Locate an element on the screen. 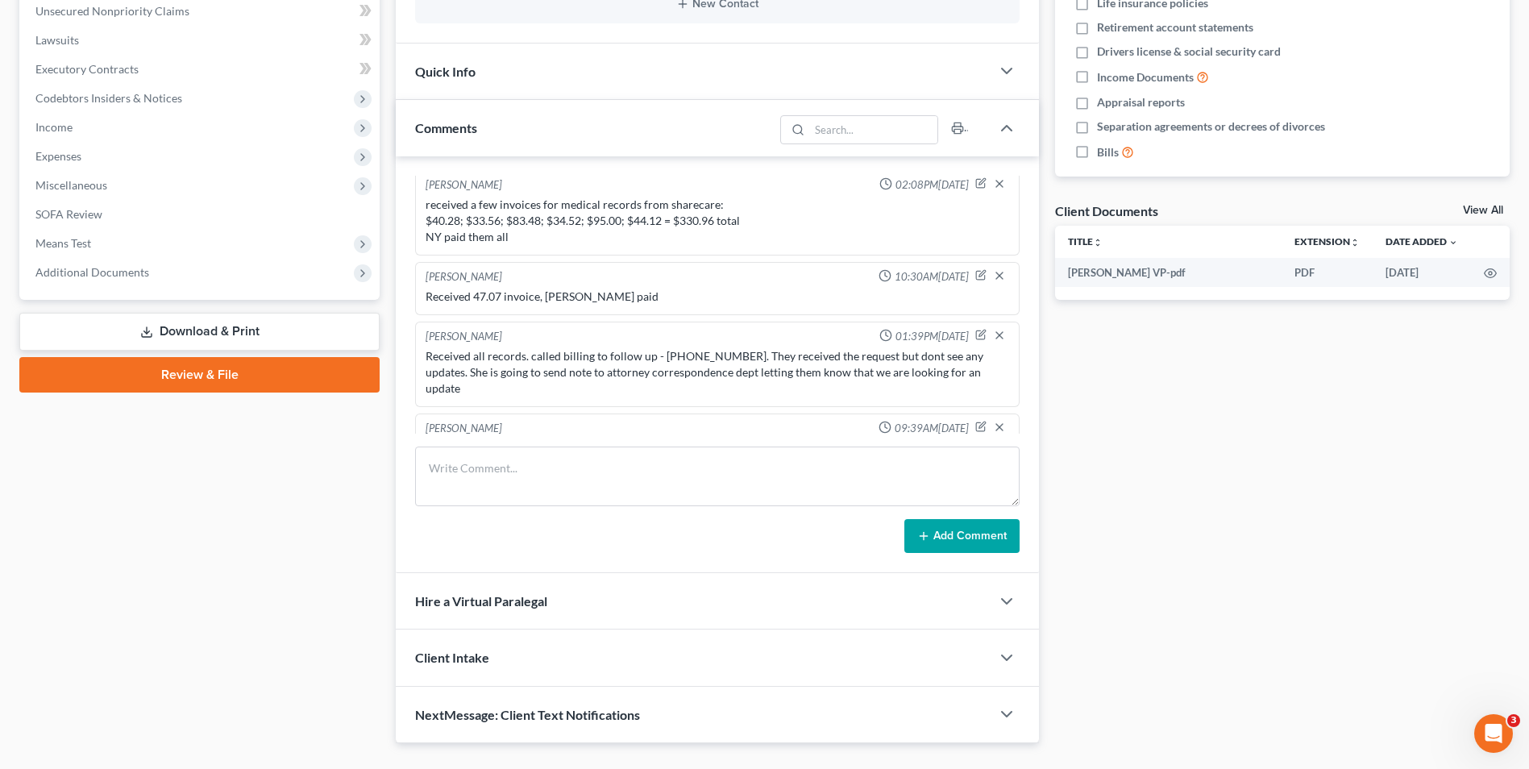 This screenshot has width=1529, height=769. span: SOFA Review is located at coordinates (69, 214).